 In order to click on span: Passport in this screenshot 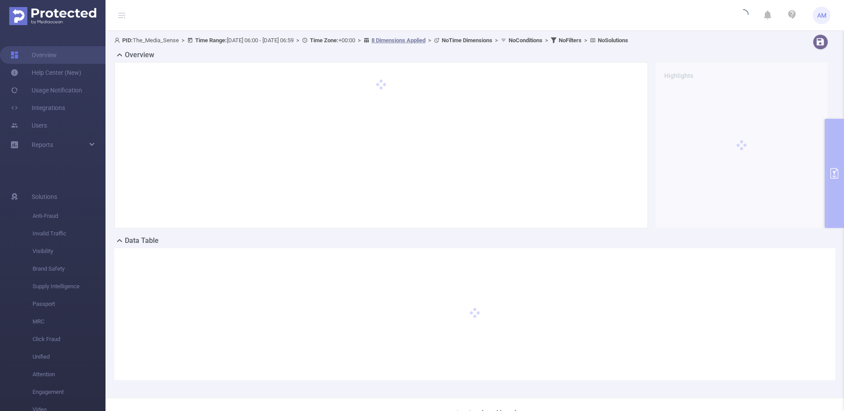, I will do `click(69, 304)`.